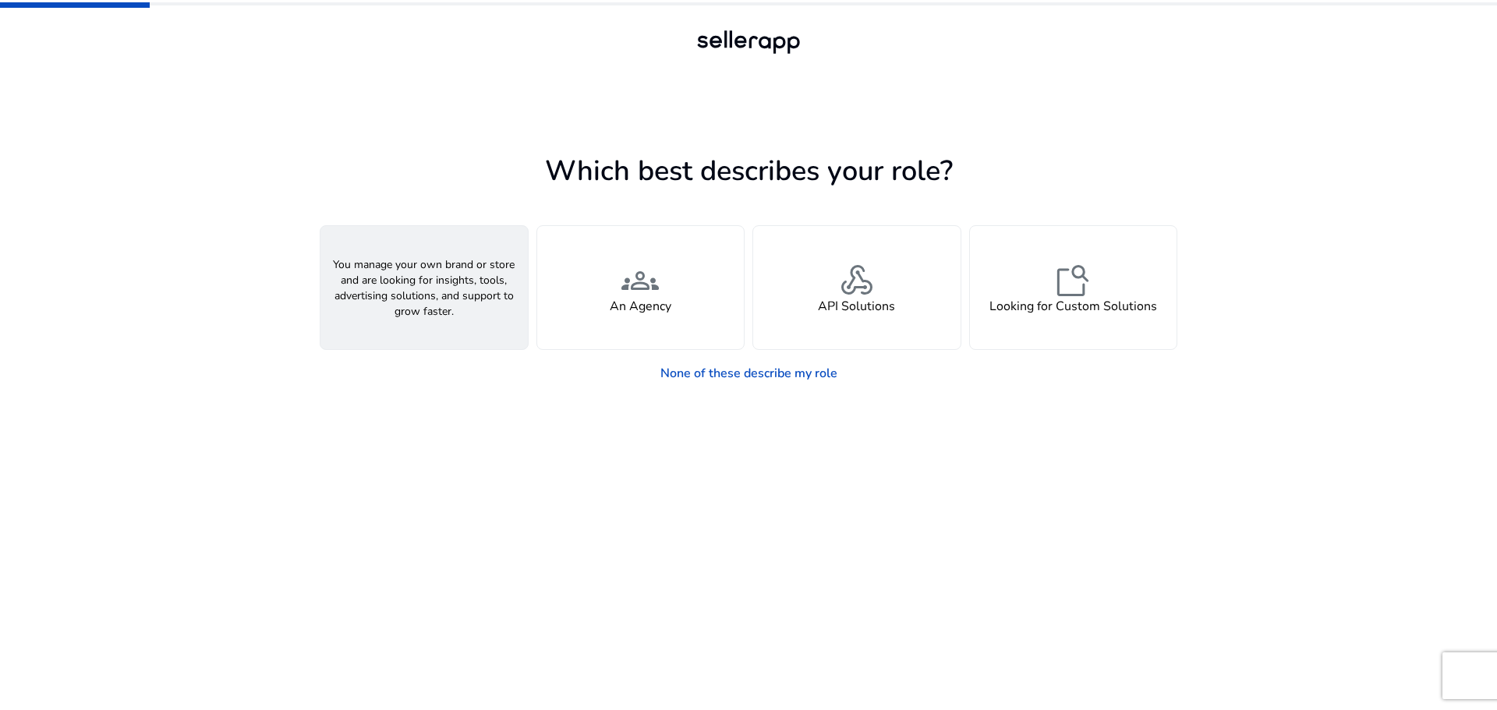  Describe the element at coordinates (857, 288) in the screenshot. I see `button: webhookAPI Solutions` at that location.